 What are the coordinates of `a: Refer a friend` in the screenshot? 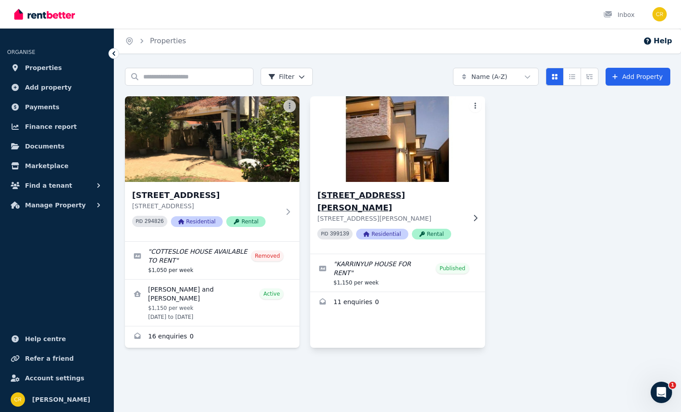 It's located at (57, 359).